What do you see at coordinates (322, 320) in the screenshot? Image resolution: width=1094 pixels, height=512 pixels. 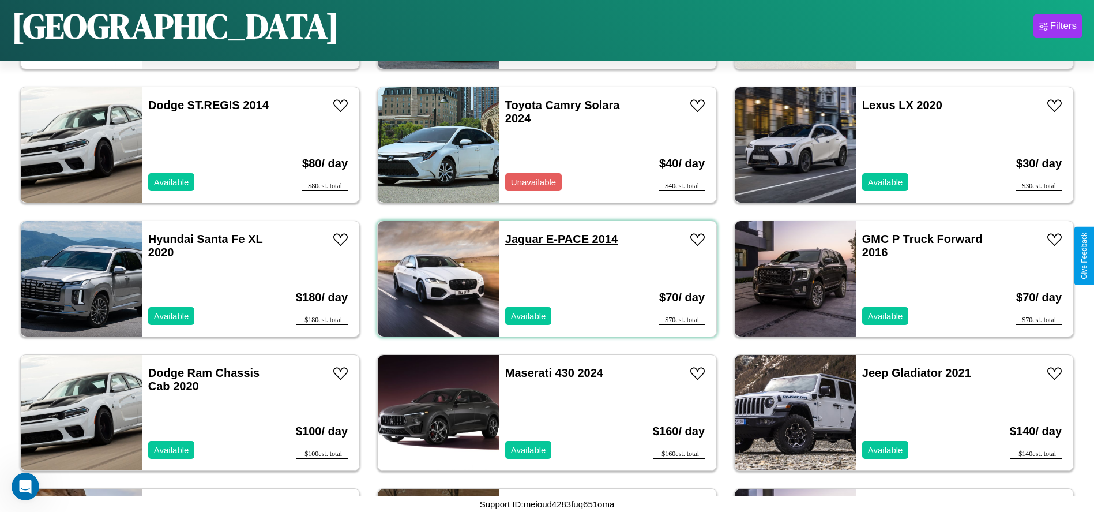 I see `div: $ 180 est. total` at bounding box center [322, 320].